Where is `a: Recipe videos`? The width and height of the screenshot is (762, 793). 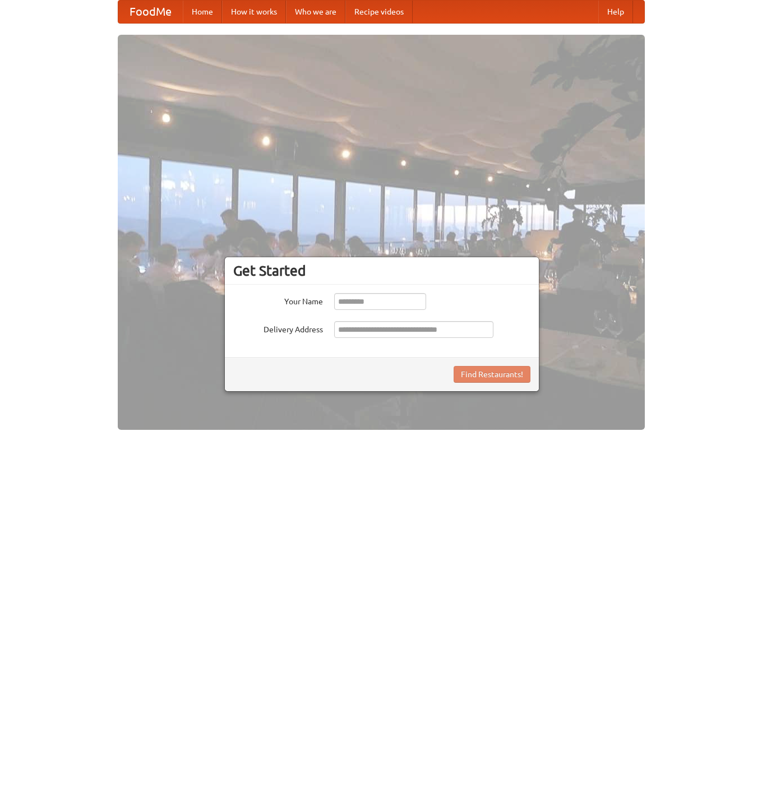 a: Recipe videos is located at coordinates (379, 12).